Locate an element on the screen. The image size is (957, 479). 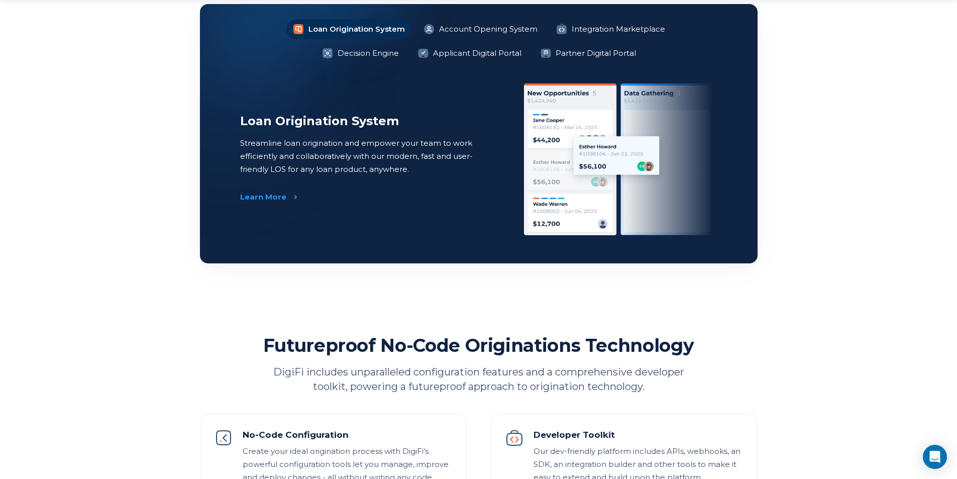
li: Loan Origination System is located at coordinates (349, 29).